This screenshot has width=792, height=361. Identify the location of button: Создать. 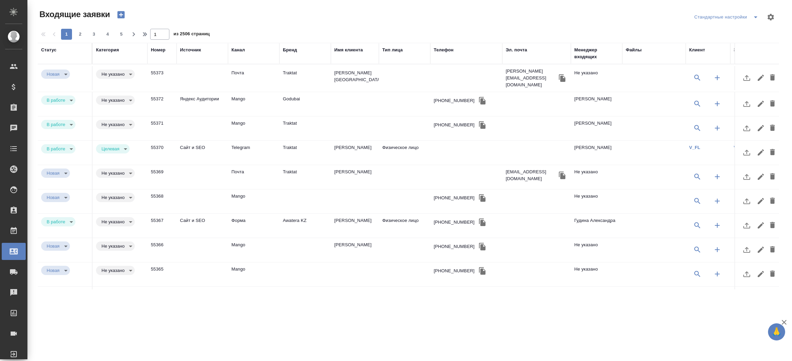
(121, 15).